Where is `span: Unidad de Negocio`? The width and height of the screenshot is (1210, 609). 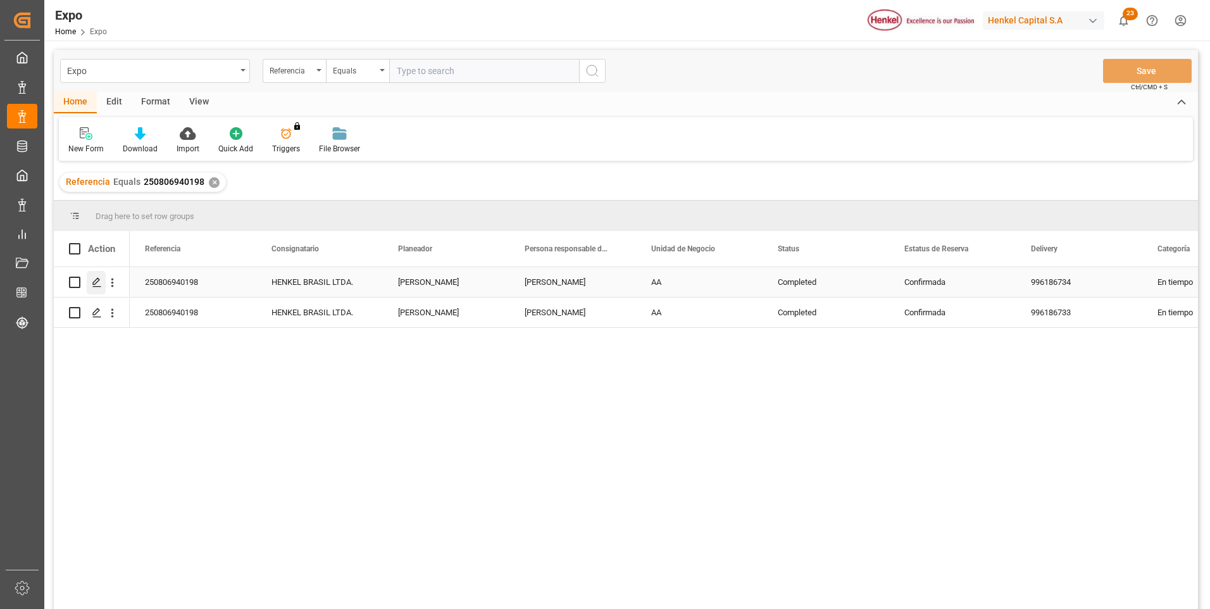
span: Unidad de Negocio is located at coordinates (683, 249).